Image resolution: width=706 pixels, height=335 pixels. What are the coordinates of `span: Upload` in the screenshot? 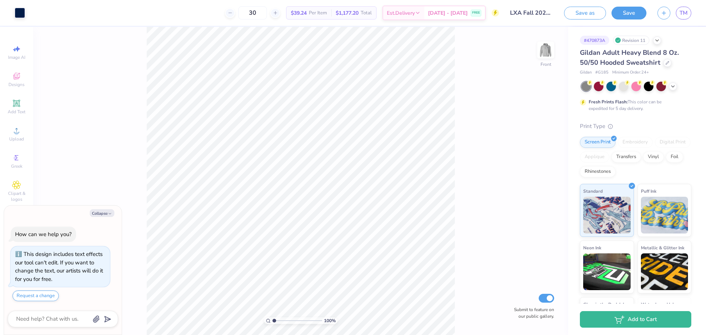 It's located at (17, 139).